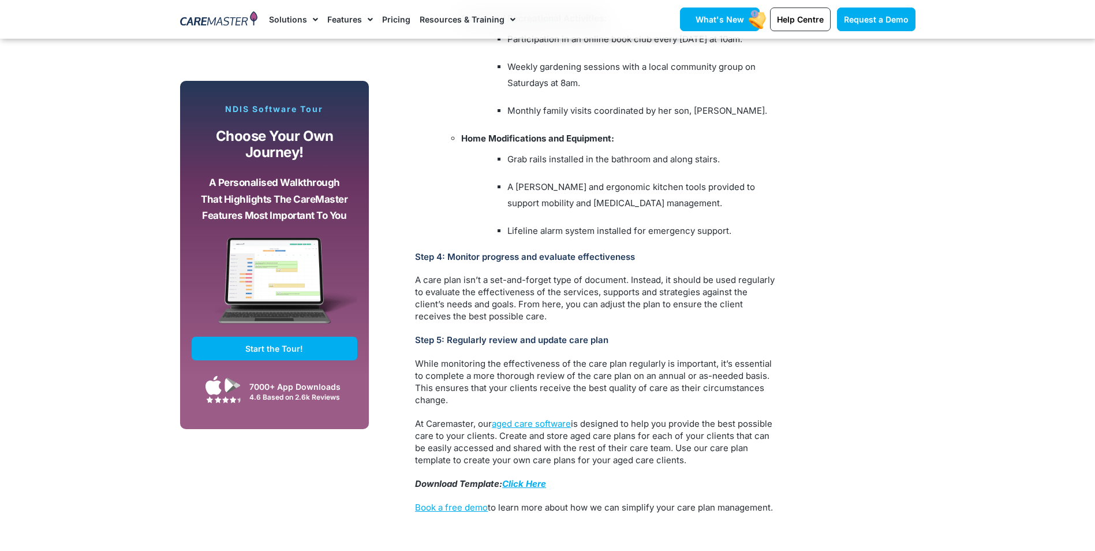 The width and height of the screenshot is (1095, 551). What do you see at coordinates (223, 400) in the screenshot?
I see `img: Google Play Store App Review Stars` at bounding box center [223, 400].